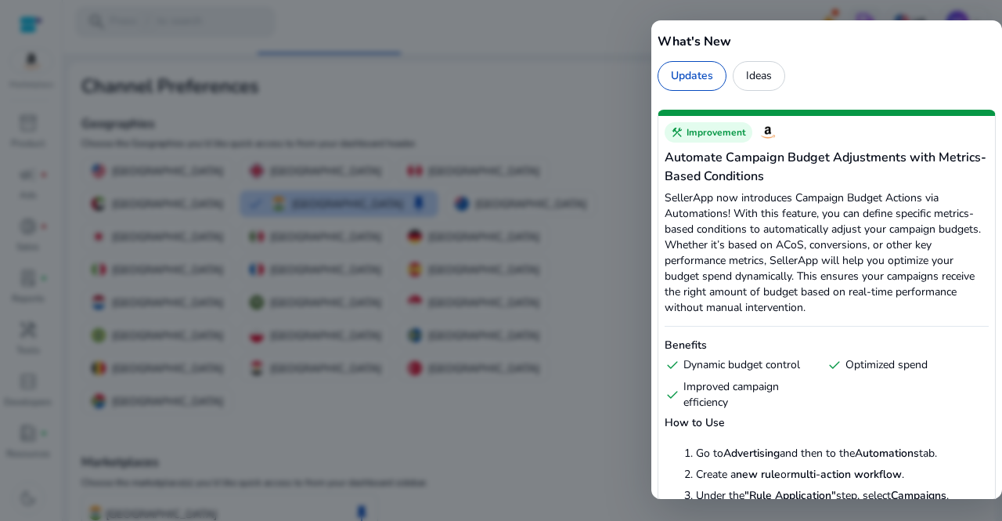  Describe the element at coordinates (742, 365) in the screenshot. I see `div: Dynamic budget control` at that location.